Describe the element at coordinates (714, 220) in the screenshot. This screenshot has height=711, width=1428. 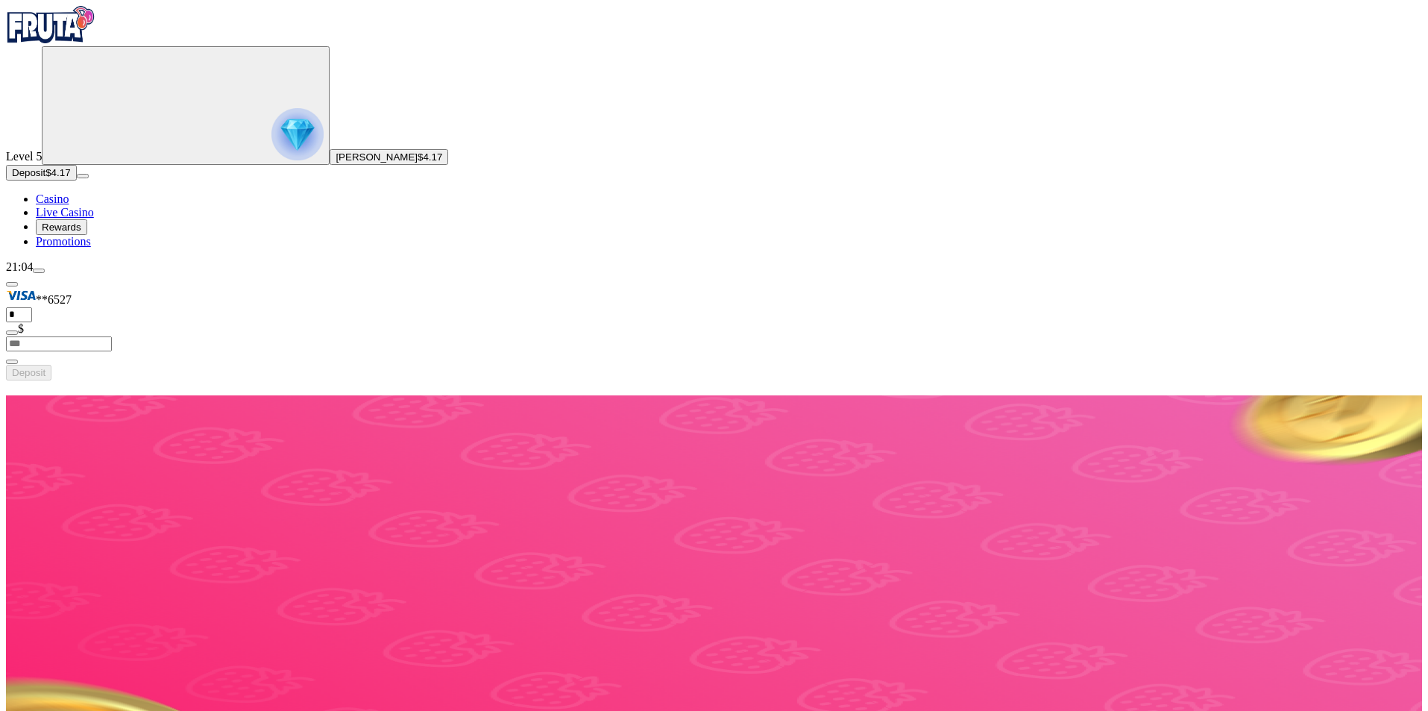
I see `nav: Main menu` at that location.